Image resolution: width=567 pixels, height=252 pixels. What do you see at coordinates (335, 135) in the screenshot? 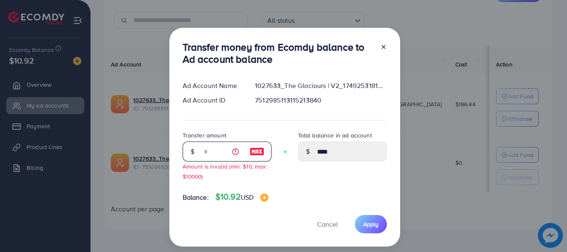
I see `label: Total balance in ad account` at bounding box center [335, 135].